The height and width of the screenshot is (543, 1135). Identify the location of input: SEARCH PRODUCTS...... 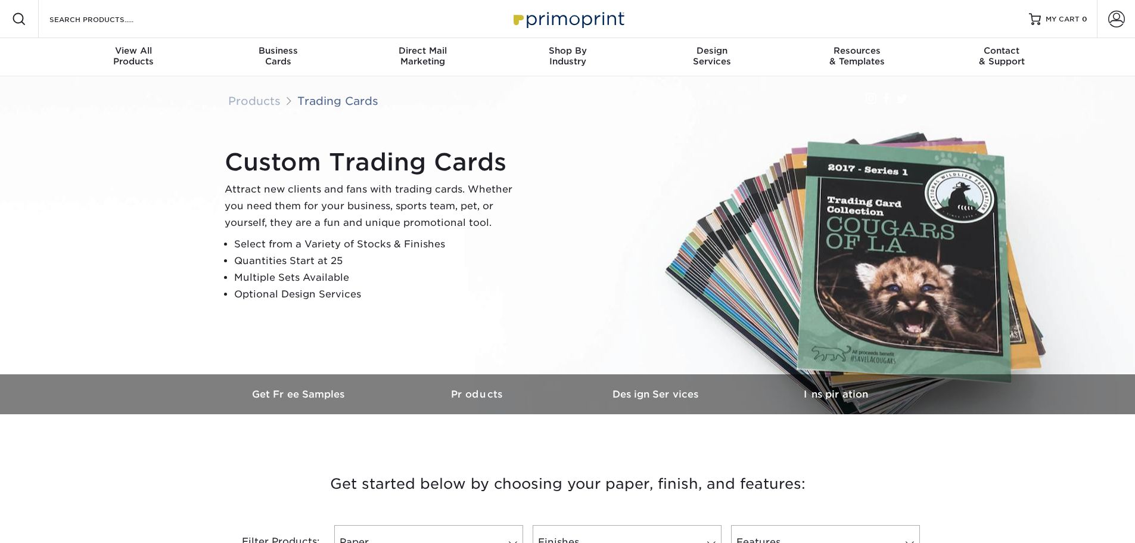
(106, 19).